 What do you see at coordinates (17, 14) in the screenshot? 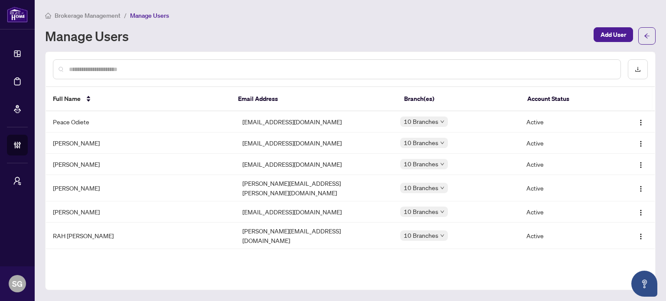
I see `img: logo` at bounding box center [17, 14].